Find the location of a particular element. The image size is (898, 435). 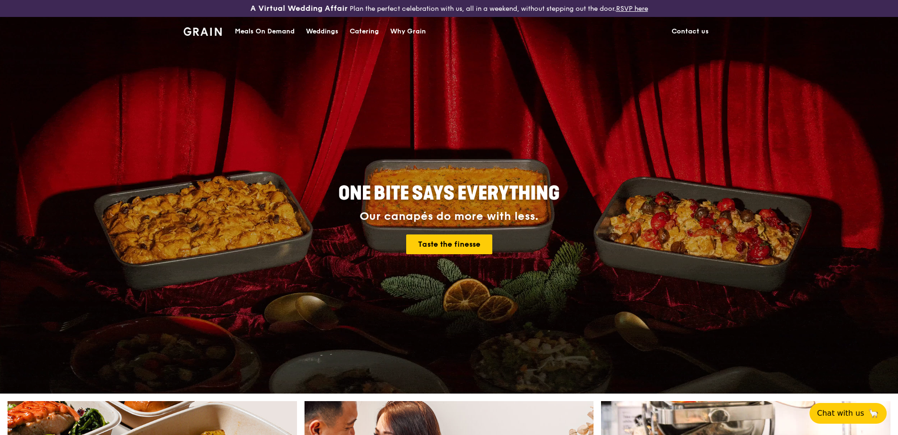

a: Contact us is located at coordinates (690, 32).